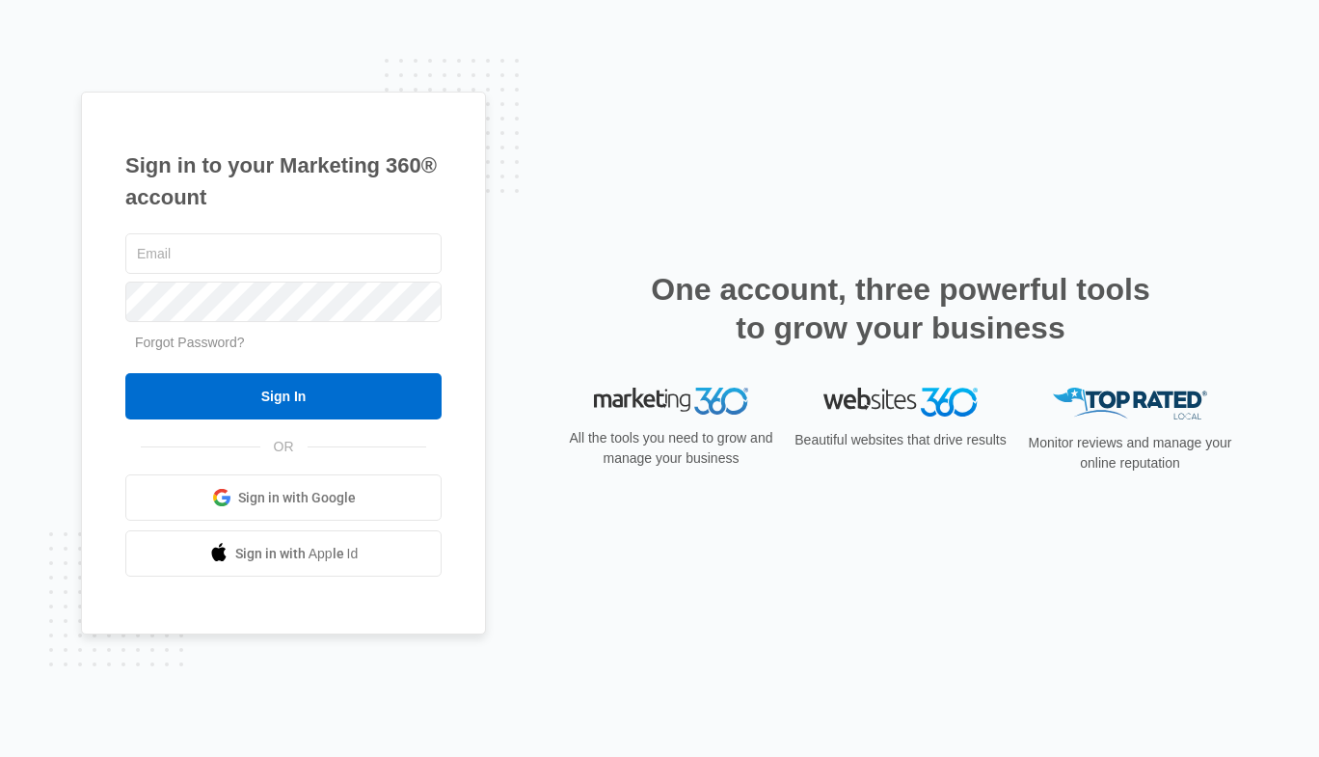  Describe the element at coordinates (1130, 403) in the screenshot. I see `img: Top Rated Local` at that location.